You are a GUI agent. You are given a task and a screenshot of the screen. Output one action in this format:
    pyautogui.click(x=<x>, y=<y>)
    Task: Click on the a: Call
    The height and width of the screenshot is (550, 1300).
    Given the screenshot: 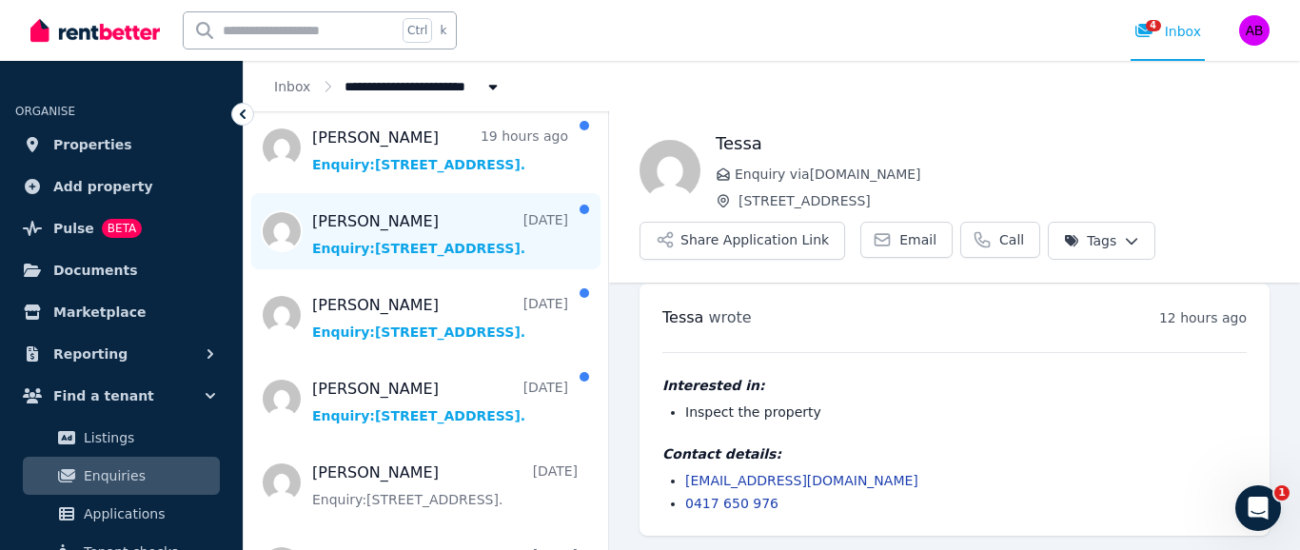 What is the action you would take?
    pyautogui.click(x=1000, y=240)
    